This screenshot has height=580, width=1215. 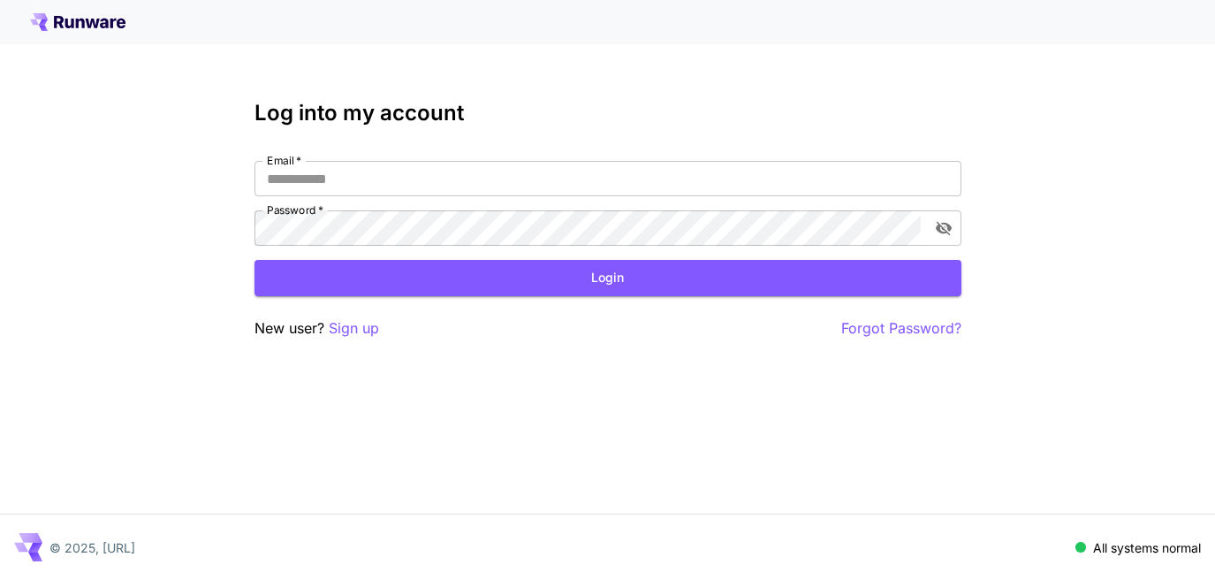 What do you see at coordinates (284, 160) in the screenshot?
I see `label: Email` at bounding box center [284, 160].